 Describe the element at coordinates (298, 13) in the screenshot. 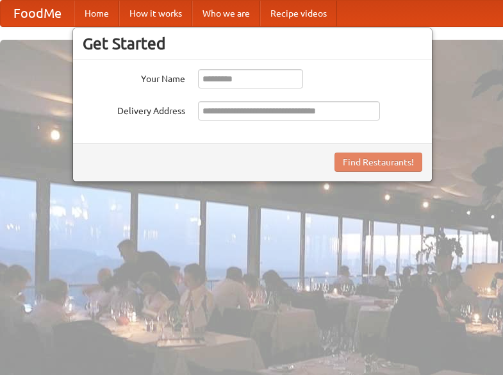

I see `a: Recipe videos` at that location.